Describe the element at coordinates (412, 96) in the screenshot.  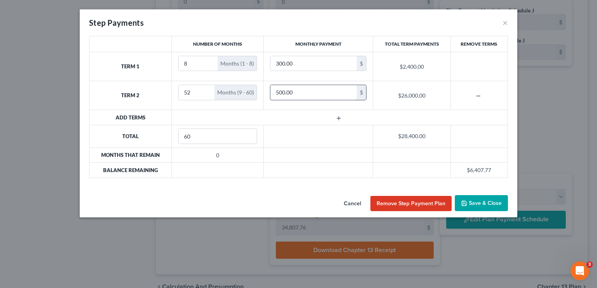
I see `td: $26,000.00` at that location.